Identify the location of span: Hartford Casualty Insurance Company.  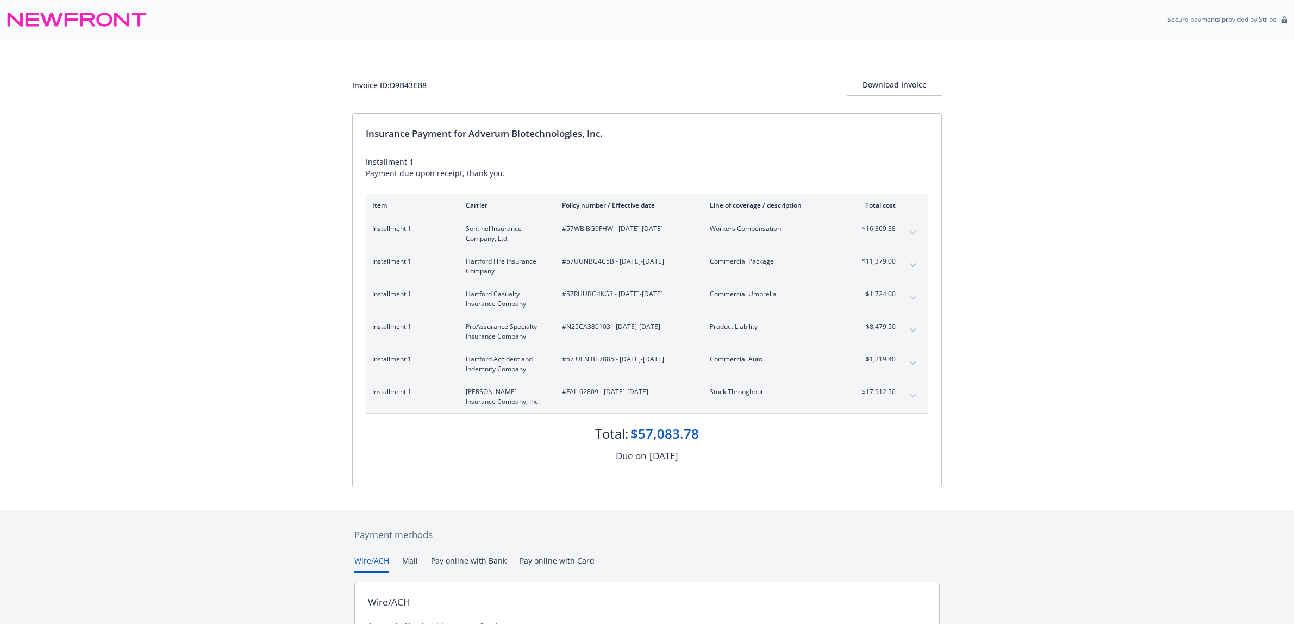
(505, 299).